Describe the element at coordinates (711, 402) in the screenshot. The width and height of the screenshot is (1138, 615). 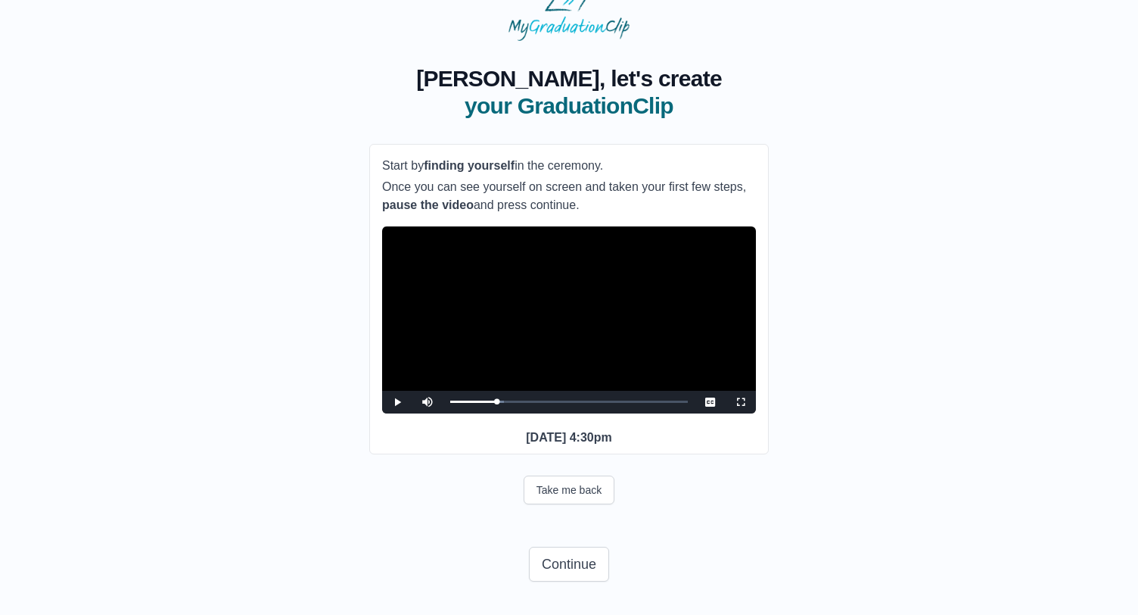
I see `button: Captions` at that location.